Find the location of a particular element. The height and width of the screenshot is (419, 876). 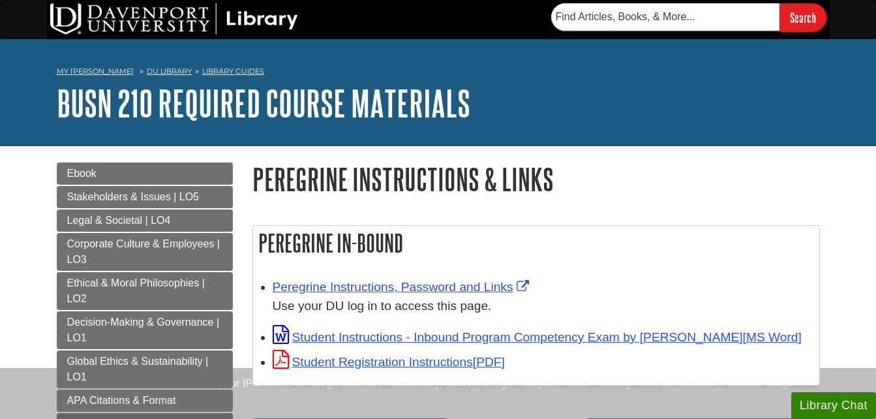

button: Library Chat is located at coordinates (834, 405).